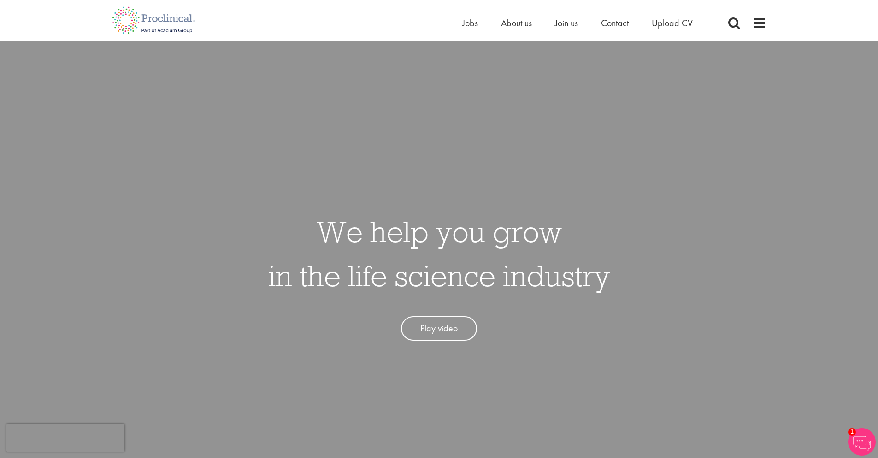 The image size is (878, 458). I want to click on span: Contact, so click(615, 23).